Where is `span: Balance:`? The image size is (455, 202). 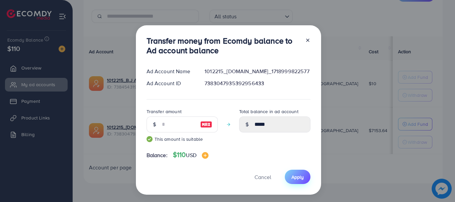 span: Balance: is located at coordinates (157, 155).